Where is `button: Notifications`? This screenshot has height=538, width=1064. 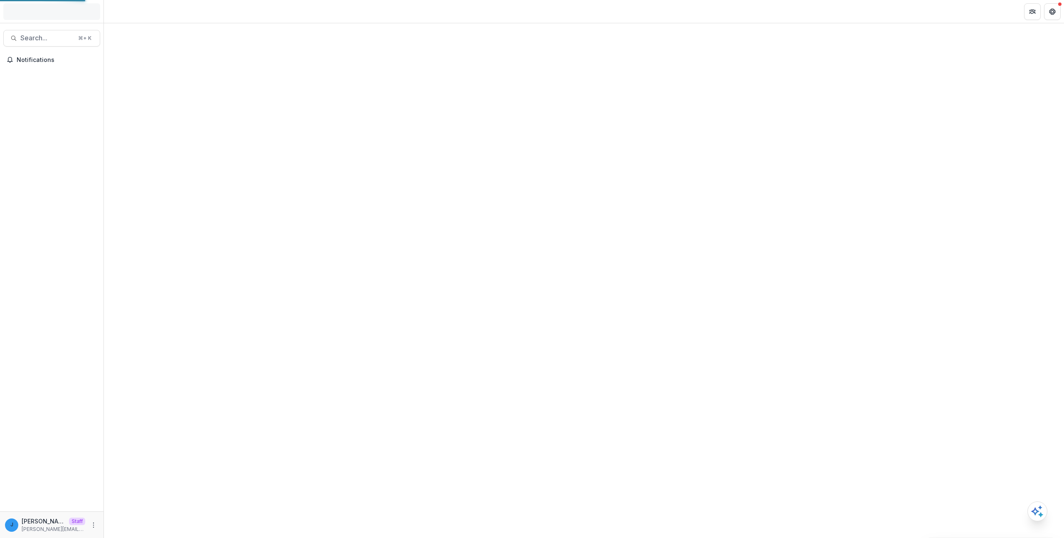
button: Notifications is located at coordinates (52, 60).